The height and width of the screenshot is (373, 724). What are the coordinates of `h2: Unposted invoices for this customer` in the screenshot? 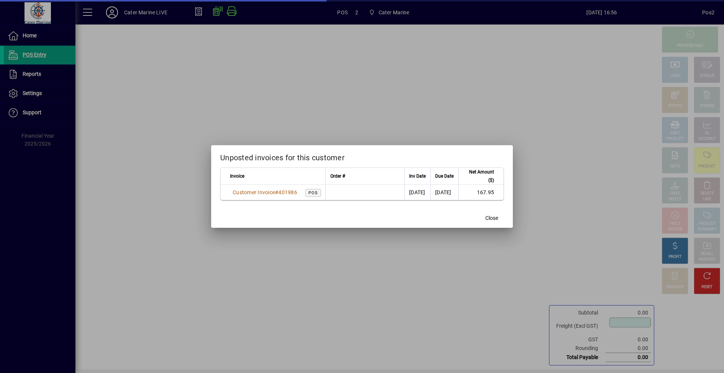 It's located at (362, 156).